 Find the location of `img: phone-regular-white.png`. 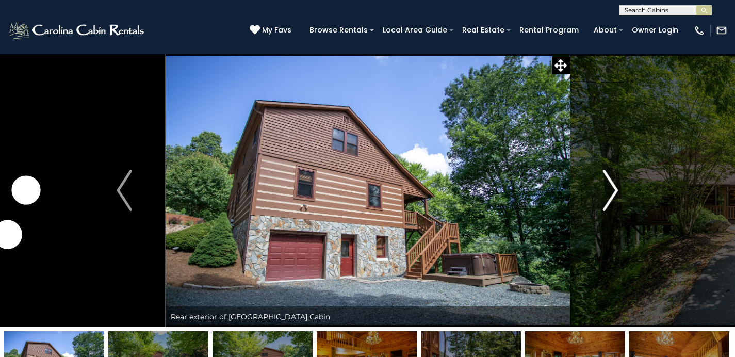

img: phone-regular-white.png is located at coordinates (700, 30).